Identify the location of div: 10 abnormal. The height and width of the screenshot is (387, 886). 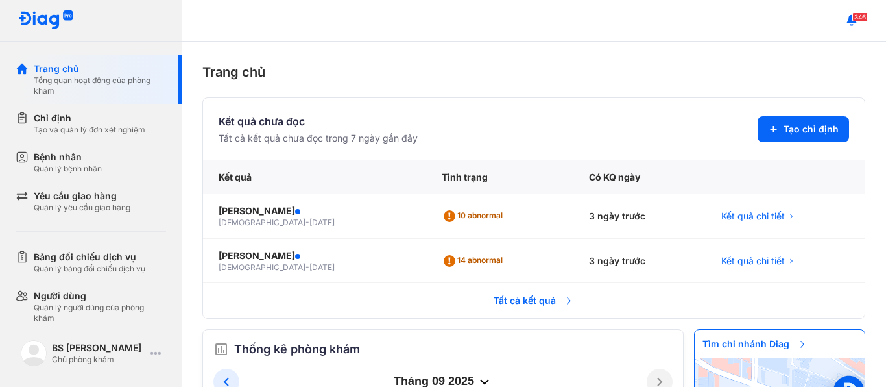
(475, 216).